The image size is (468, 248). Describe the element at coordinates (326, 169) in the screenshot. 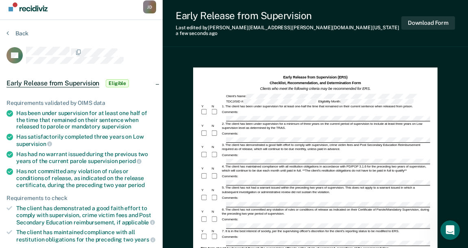

I see `div: 4. The client has maintained compliance with all restitution obligations in accordance with PD/PO...` at that location.